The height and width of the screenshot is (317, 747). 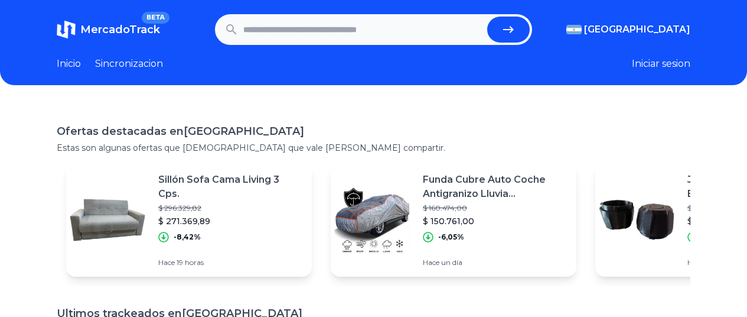 What do you see at coordinates (230, 262) in the screenshot?
I see `p: Hace 19 horas` at bounding box center [230, 262].